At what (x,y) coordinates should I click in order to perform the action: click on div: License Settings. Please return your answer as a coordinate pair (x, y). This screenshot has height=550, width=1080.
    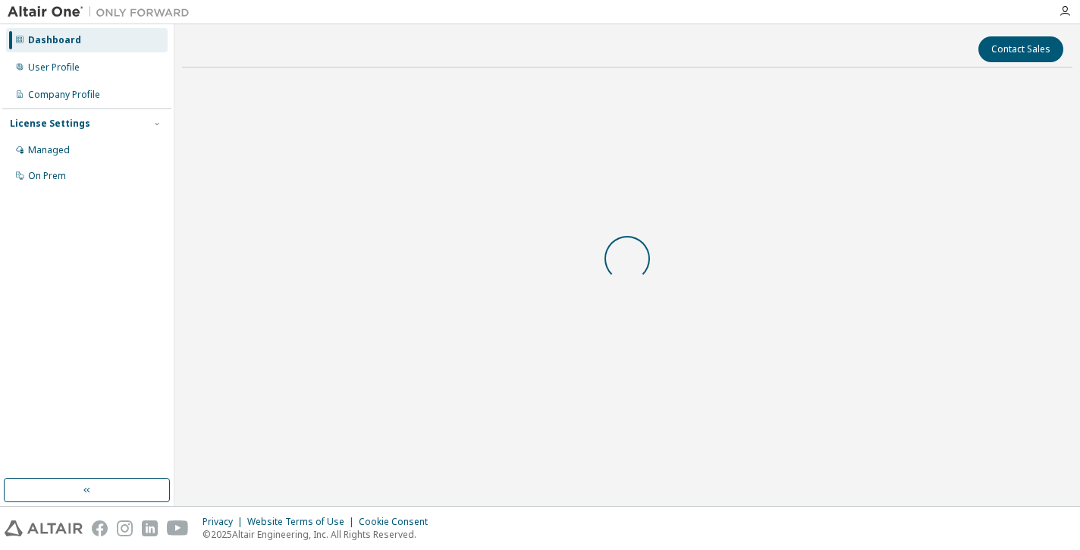
    Looking at the image, I should click on (50, 124).